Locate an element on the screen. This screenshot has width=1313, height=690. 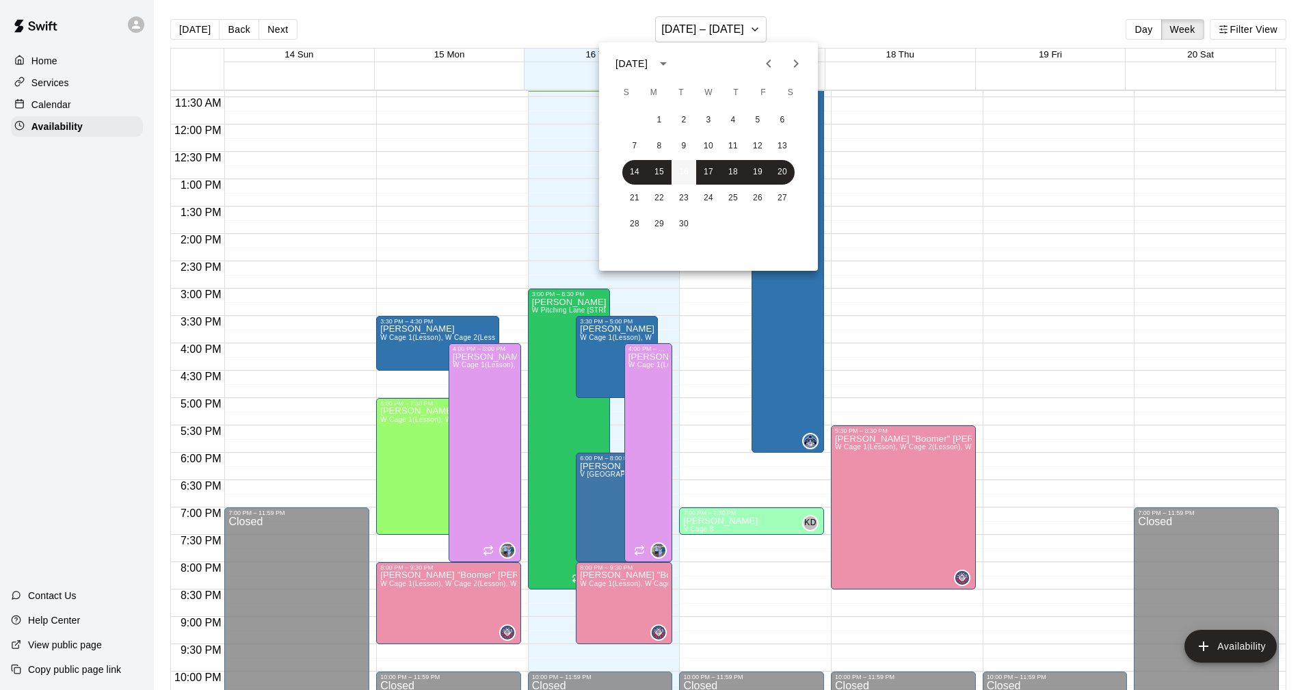
span: Wednesday is located at coordinates (709, 93).